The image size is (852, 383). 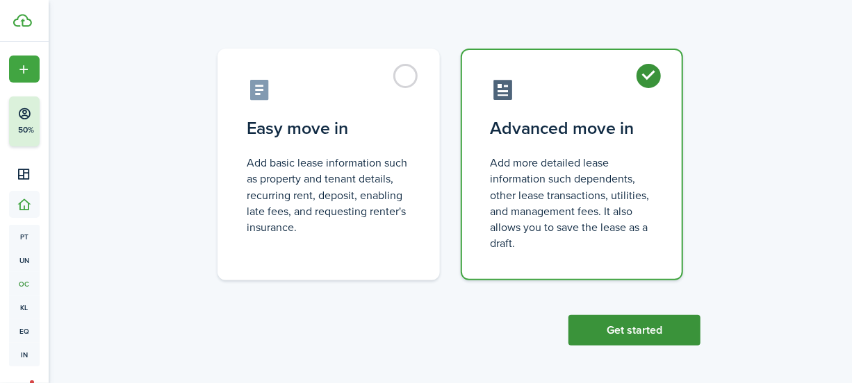 I want to click on a: oc, so click(x=24, y=284).